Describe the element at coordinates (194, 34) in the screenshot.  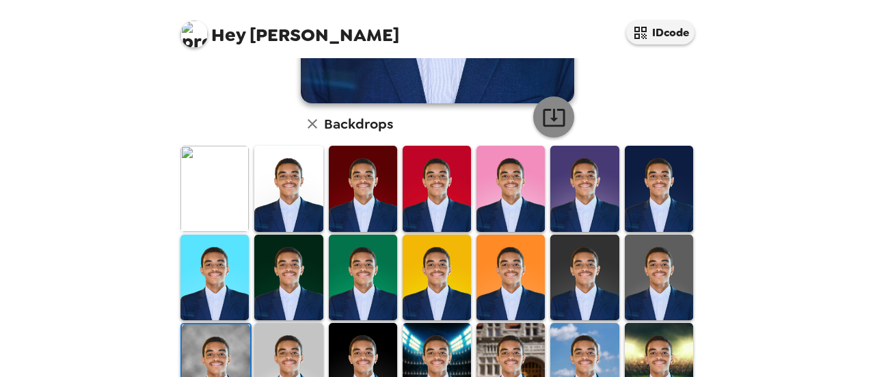
I see `img: profile pic` at that location.